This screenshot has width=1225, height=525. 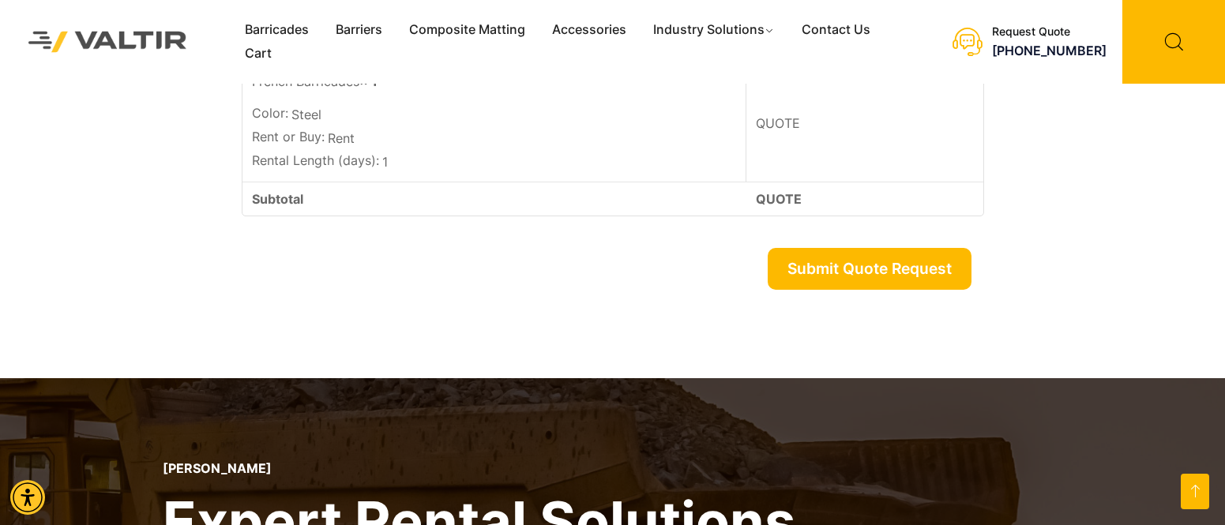 What do you see at coordinates (1048, 51) in the screenshot?
I see `a: call (888) 496-3625` at bounding box center [1048, 51].